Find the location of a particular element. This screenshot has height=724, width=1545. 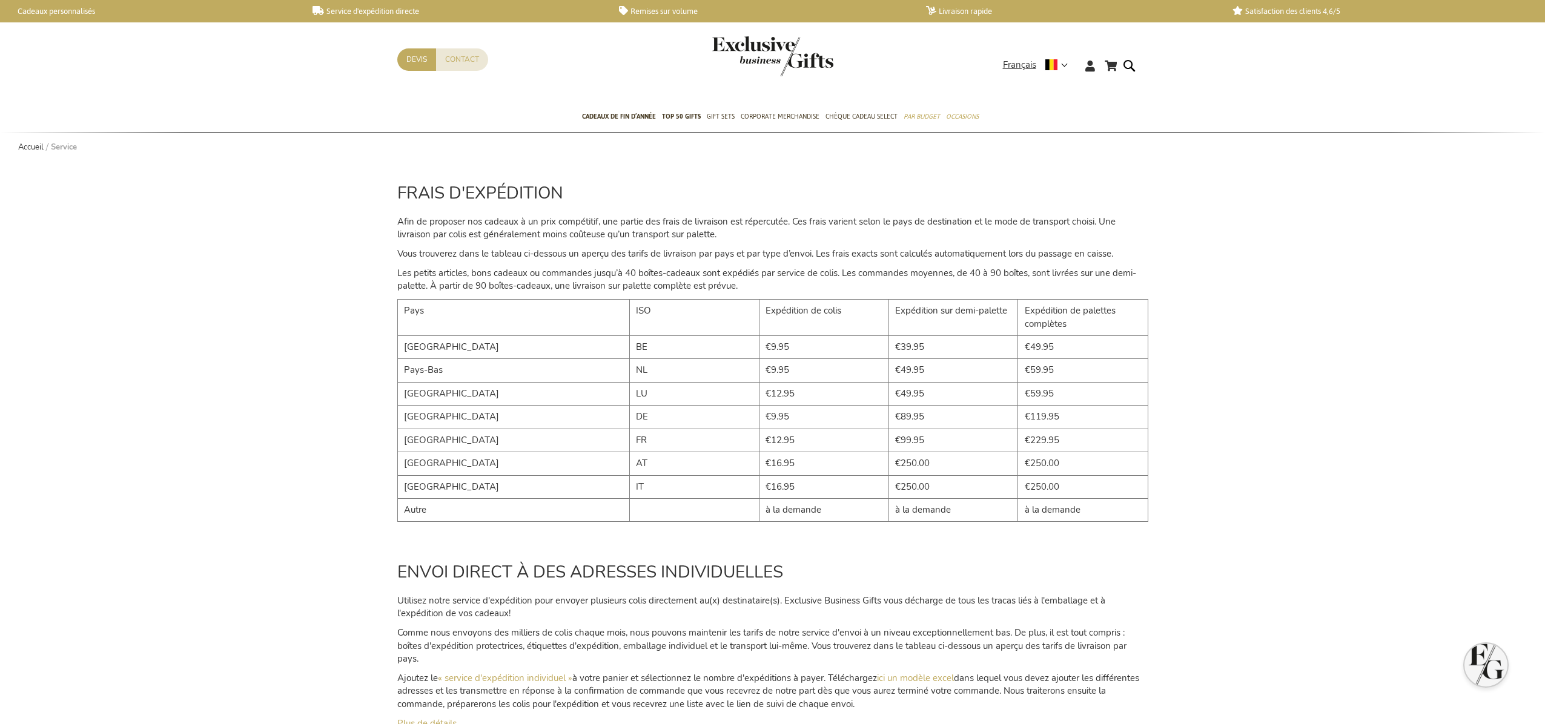

a: store logo is located at coordinates (742, 56).